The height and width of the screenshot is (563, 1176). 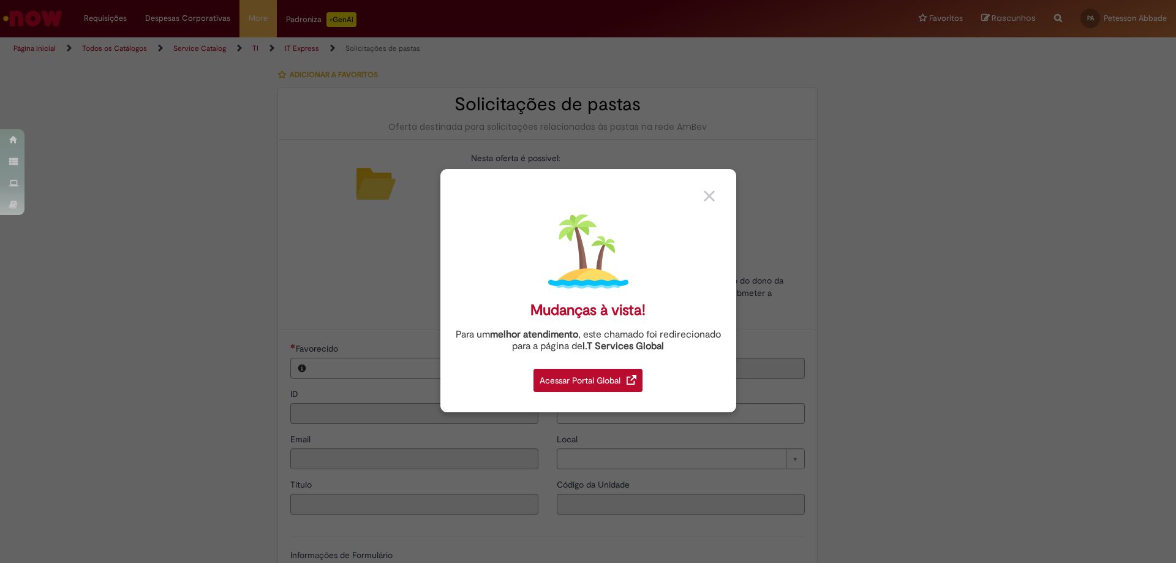 What do you see at coordinates (588, 380) in the screenshot?
I see `div: Acessar Portal Global` at bounding box center [588, 380].